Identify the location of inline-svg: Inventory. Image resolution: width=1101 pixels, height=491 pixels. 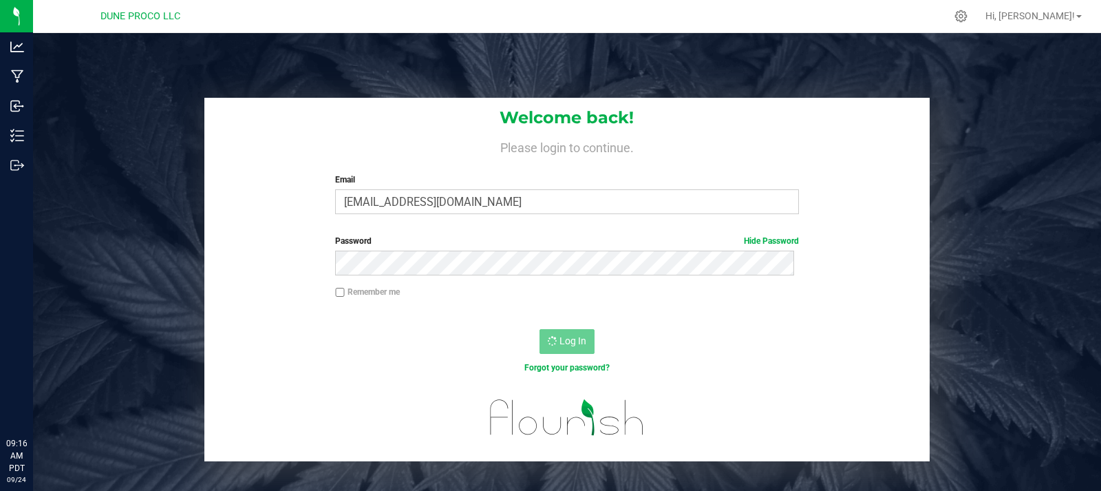
(17, 136).